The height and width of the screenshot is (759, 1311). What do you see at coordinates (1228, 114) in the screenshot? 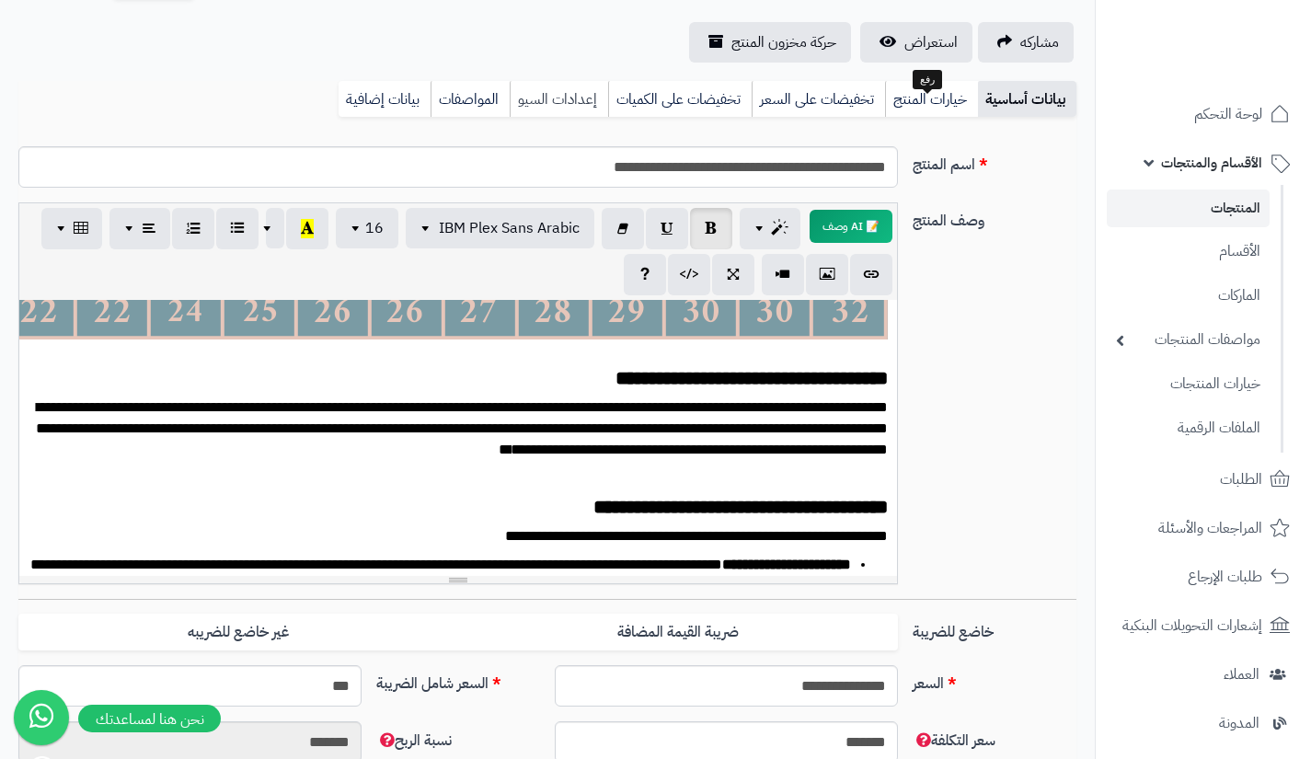
I see `span: لوحة التحكم` at bounding box center [1228, 114].